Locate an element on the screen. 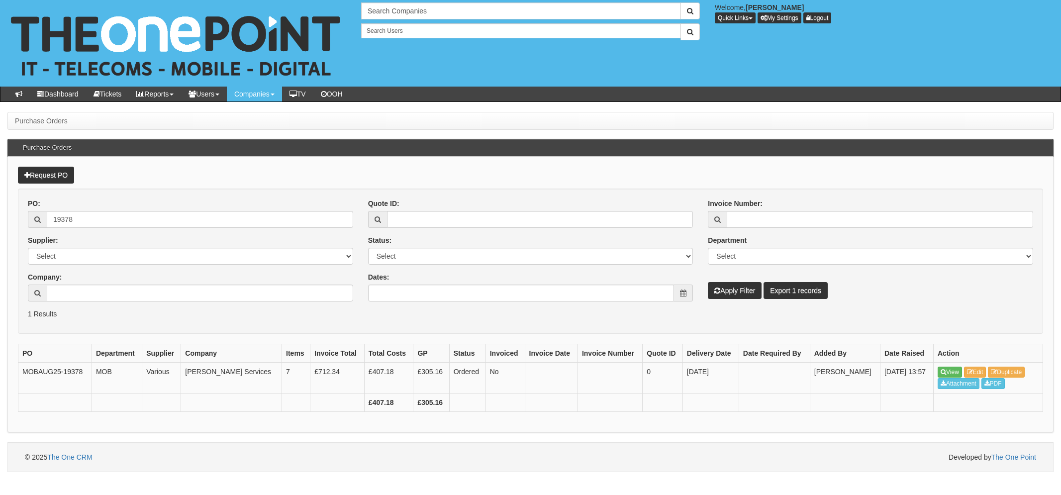 This screenshot has width=1061, height=495. span: © 2025 is located at coordinates (59, 457).